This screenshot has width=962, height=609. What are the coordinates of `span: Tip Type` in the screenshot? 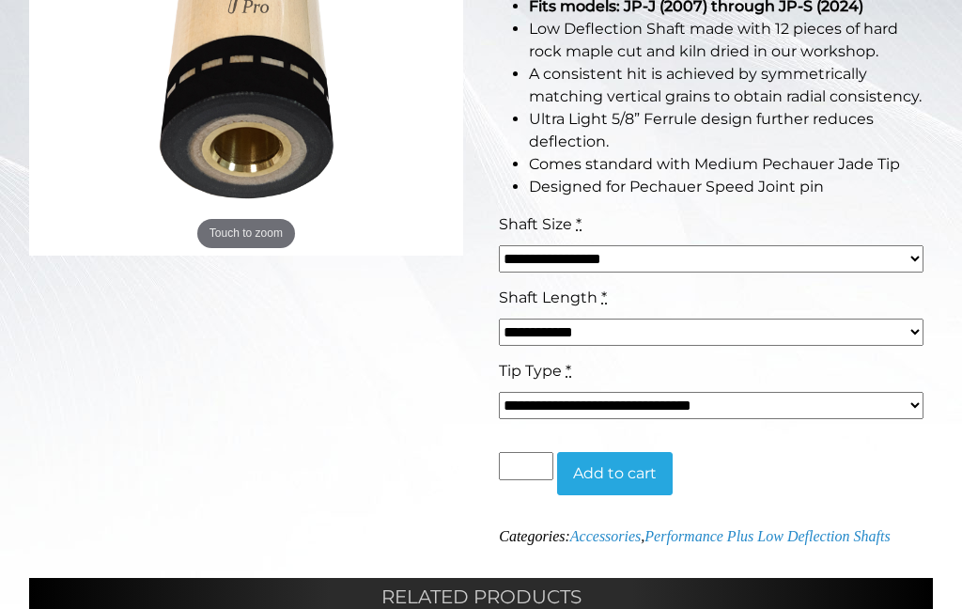 It's located at (530, 370).